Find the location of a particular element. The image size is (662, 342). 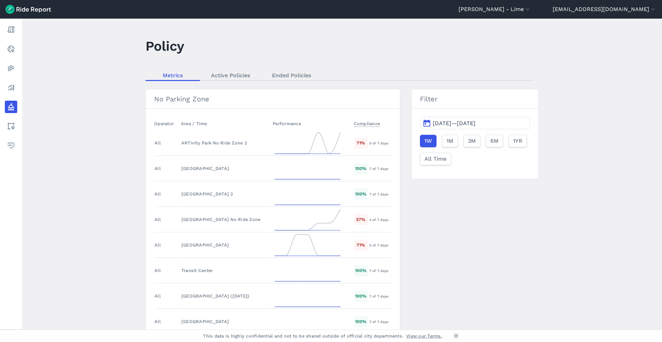

h3: No Parking Zone is located at coordinates (273, 99).